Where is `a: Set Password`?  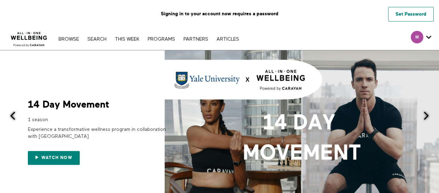 a: Set Password is located at coordinates (411, 14).